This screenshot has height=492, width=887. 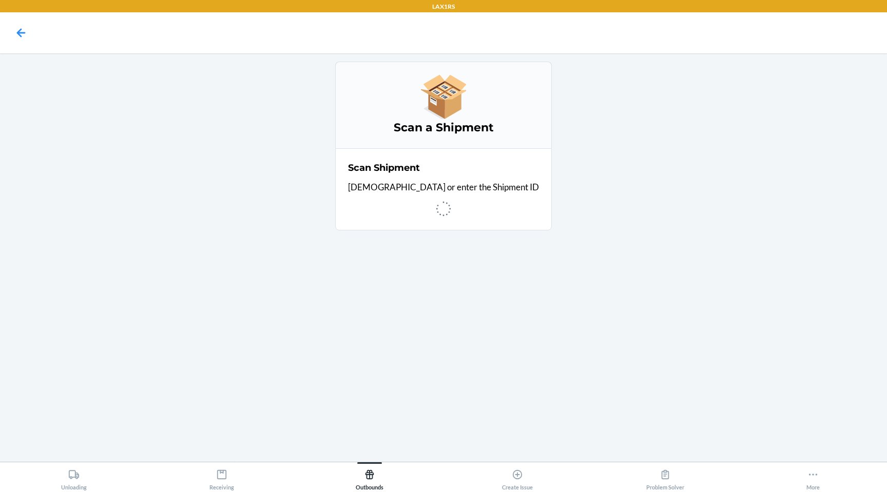 What do you see at coordinates (384, 168) in the screenshot?
I see `h2: Scan Shipment` at bounding box center [384, 168].